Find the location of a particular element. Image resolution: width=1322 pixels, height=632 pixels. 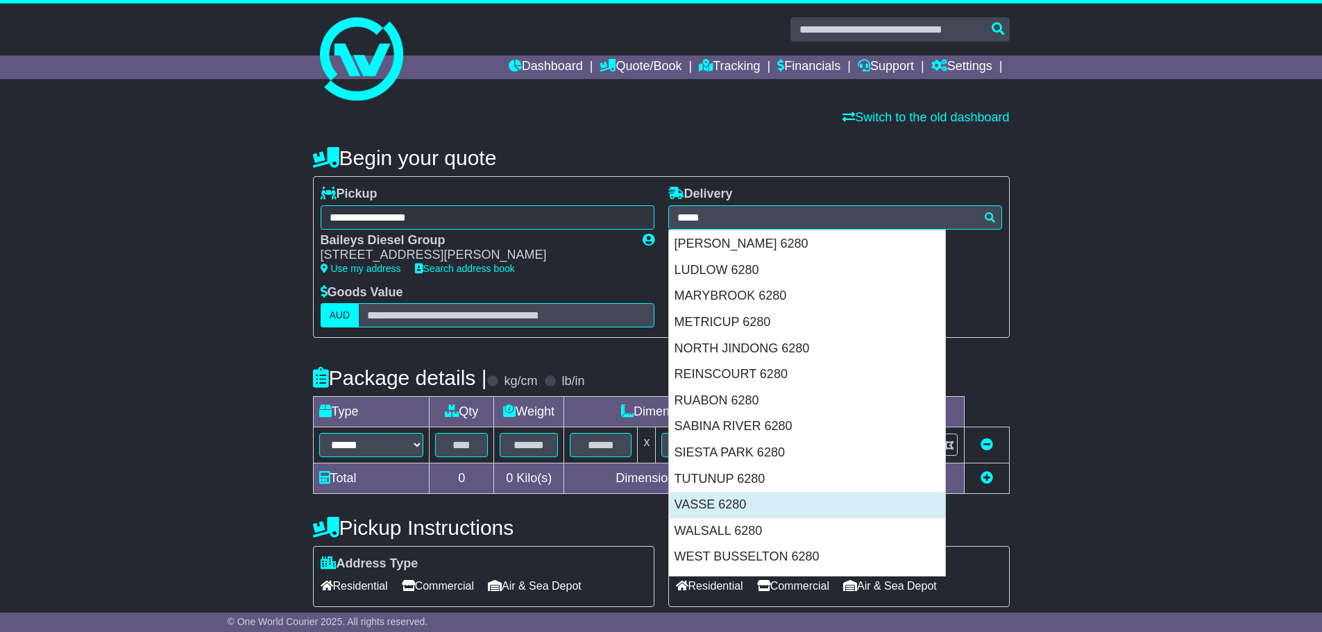

a: Dashboard is located at coordinates (545, 67).